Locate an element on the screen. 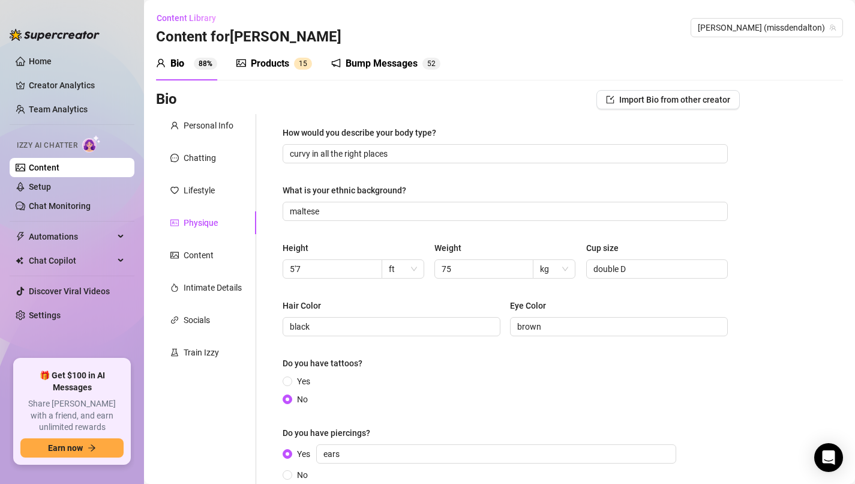 This screenshot has width=855, height=484. div: Intimate Details is located at coordinates (212, 288).